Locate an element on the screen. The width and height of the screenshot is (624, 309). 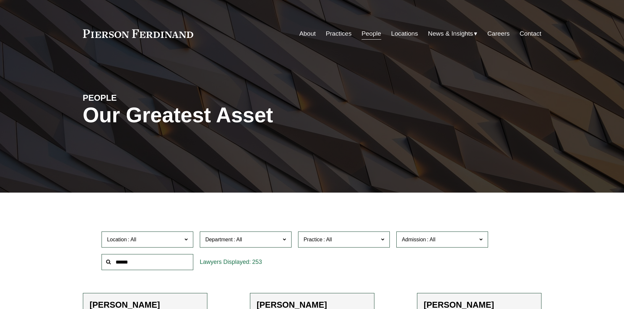
a: Locations is located at coordinates (404, 34).